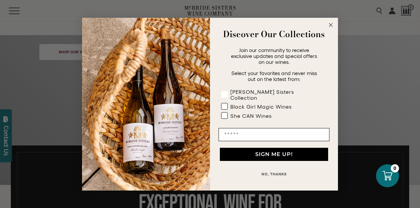 The width and height of the screenshot is (420, 208). I want to click on span: Join our community to receive exclusive updates and special offers on our wines., so click(274, 56).